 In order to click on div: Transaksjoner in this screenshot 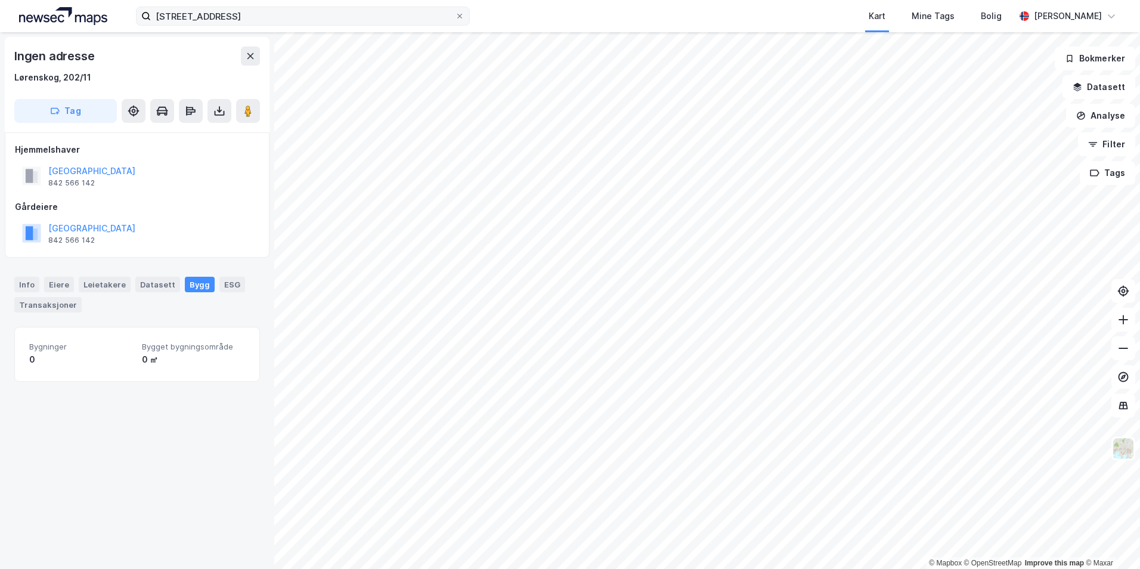, I will do `click(48, 305)`.